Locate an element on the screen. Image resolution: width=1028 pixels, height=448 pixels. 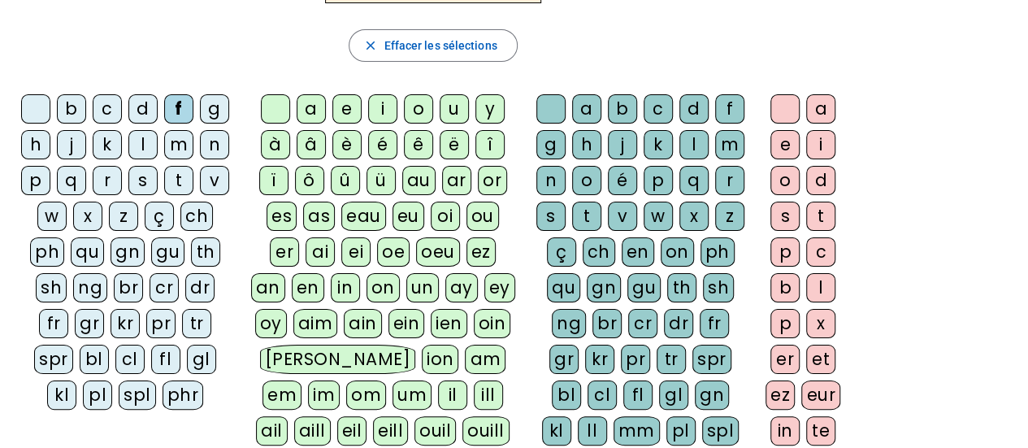
div: è is located at coordinates (347, 145).